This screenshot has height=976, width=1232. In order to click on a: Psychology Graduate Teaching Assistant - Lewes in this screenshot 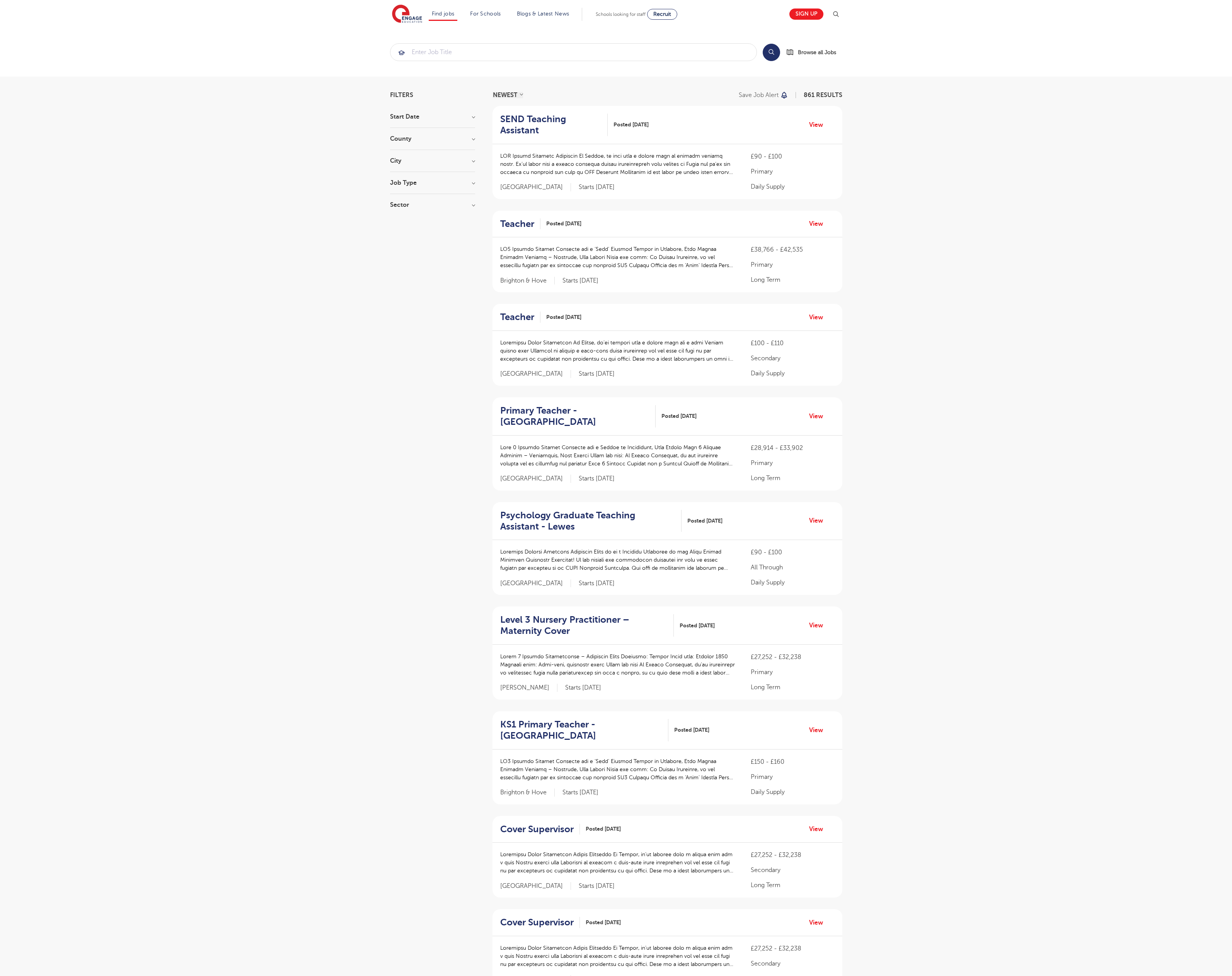, I will do `click(590, 521)`.